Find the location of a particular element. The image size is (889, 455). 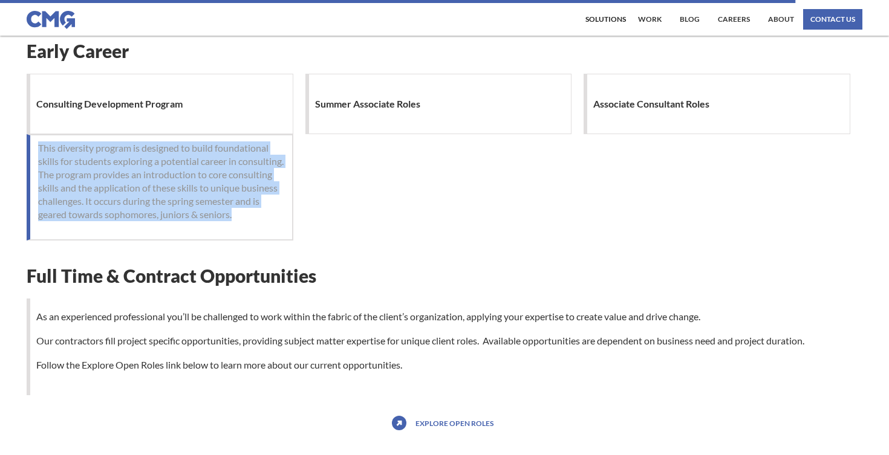

div: contact us is located at coordinates (833, 19).